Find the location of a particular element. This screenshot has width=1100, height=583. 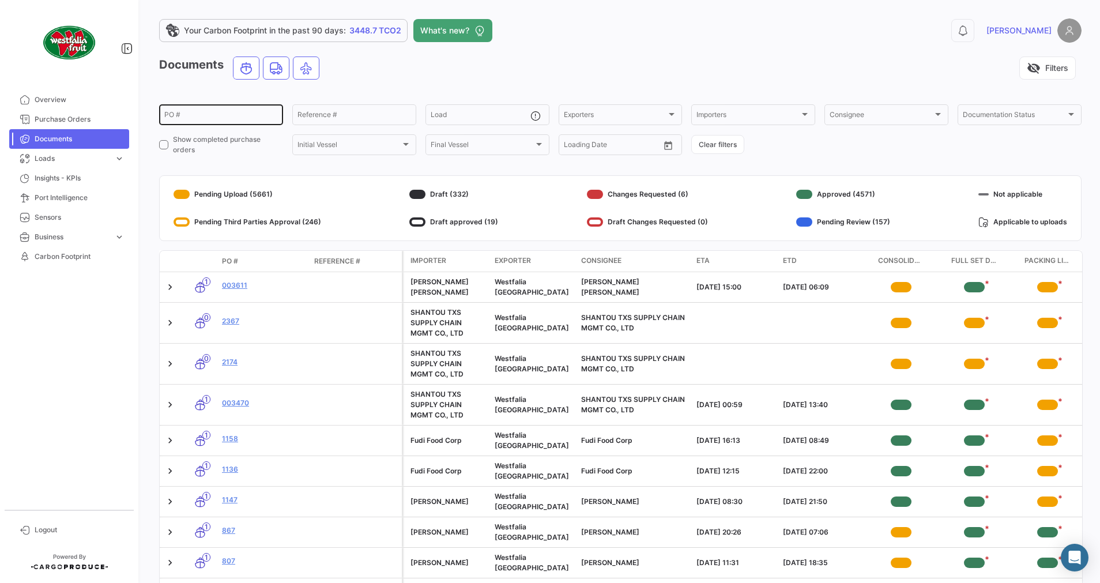

a: Sensors is located at coordinates (69, 217).